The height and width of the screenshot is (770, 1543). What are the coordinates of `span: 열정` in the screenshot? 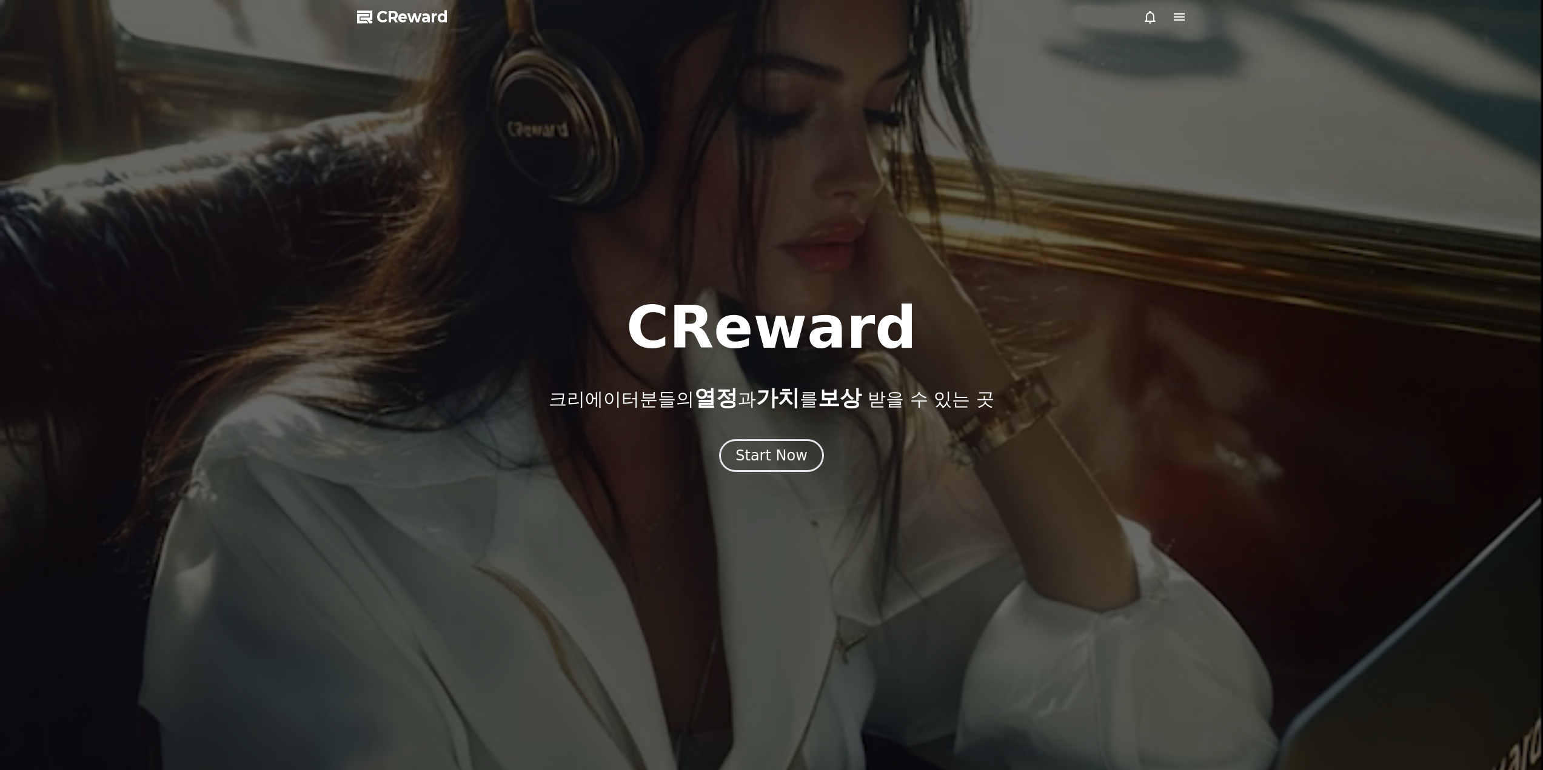 It's located at (716, 398).